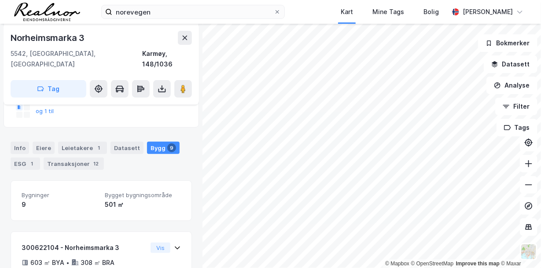 The image size is (541, 268). I want to click on span: Bygget bygningsområde, so click(143, 195).